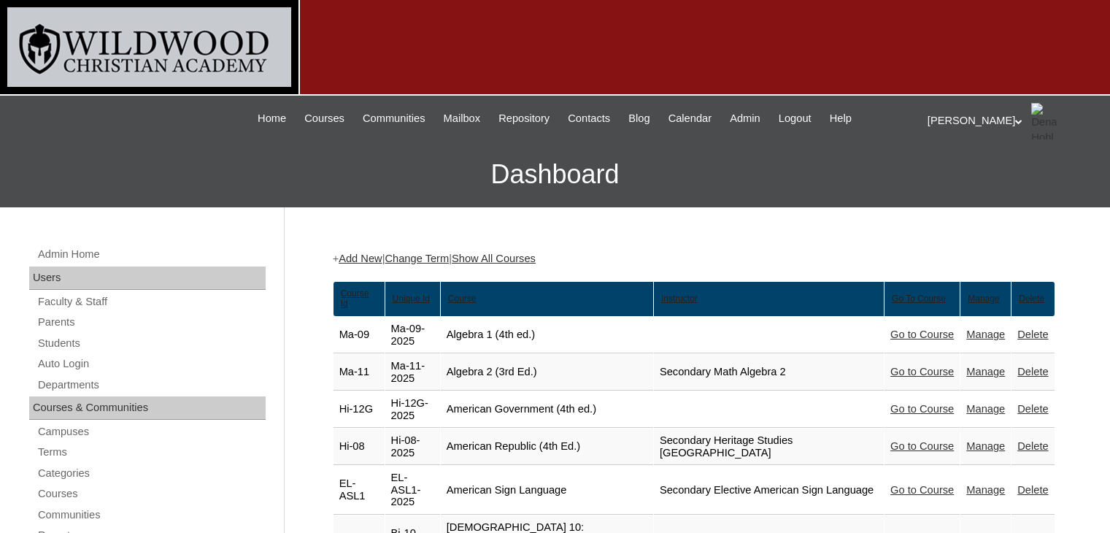  I want to click on td: Secondary Math Algebra 2, so click(769, 372).